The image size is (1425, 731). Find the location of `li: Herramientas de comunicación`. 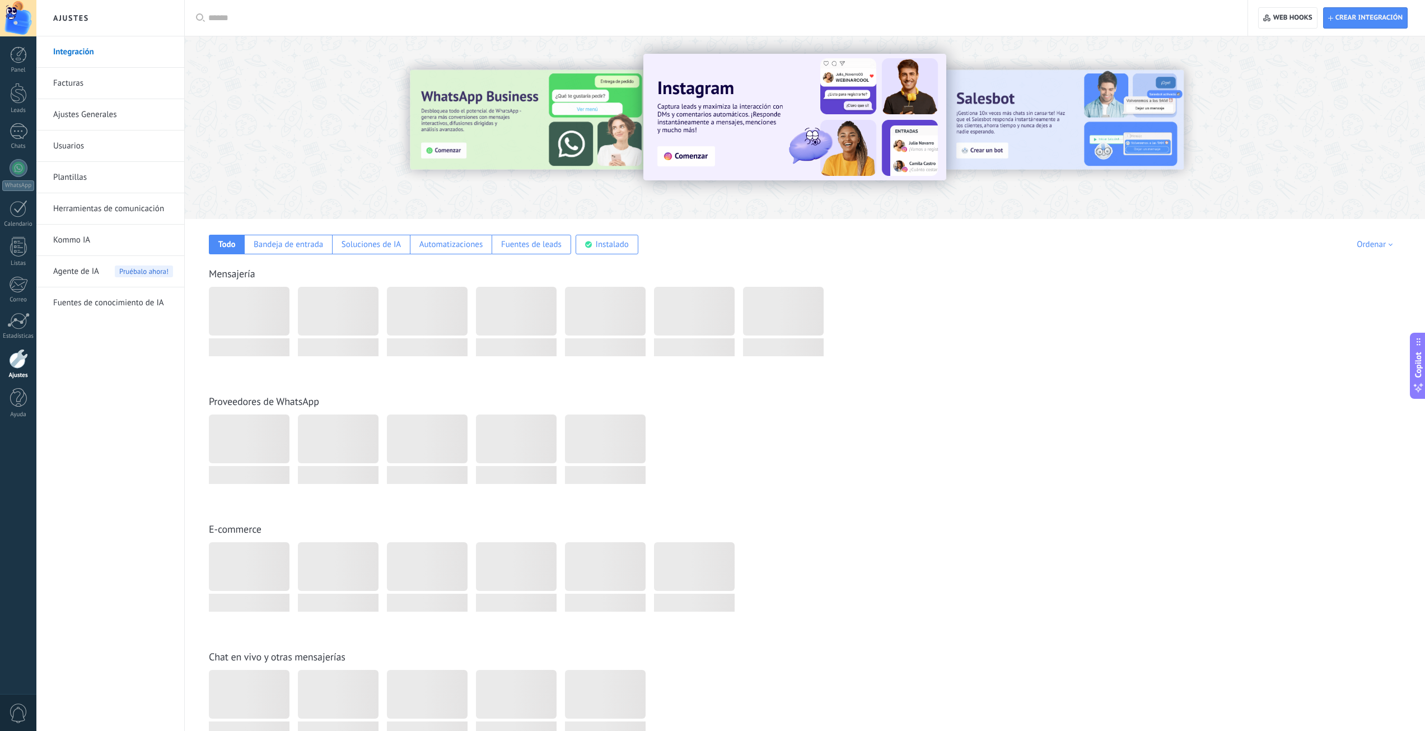

li: Herramientas de comunicación is located at coordinates (110, 209).